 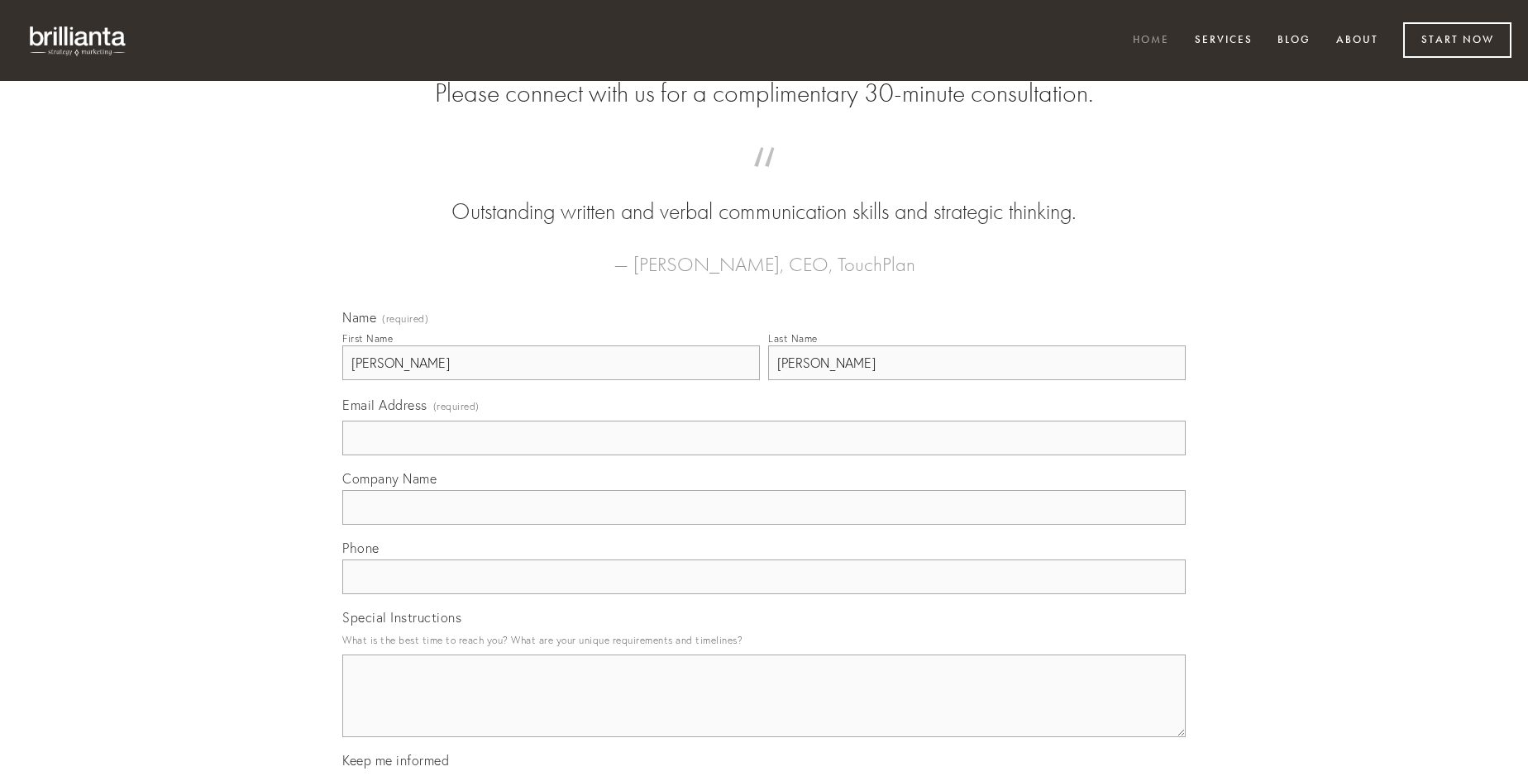 What do you see at coordinates (367, 338) in the screenshot?
I see `div: First Name` at bounding box center [367, 338].